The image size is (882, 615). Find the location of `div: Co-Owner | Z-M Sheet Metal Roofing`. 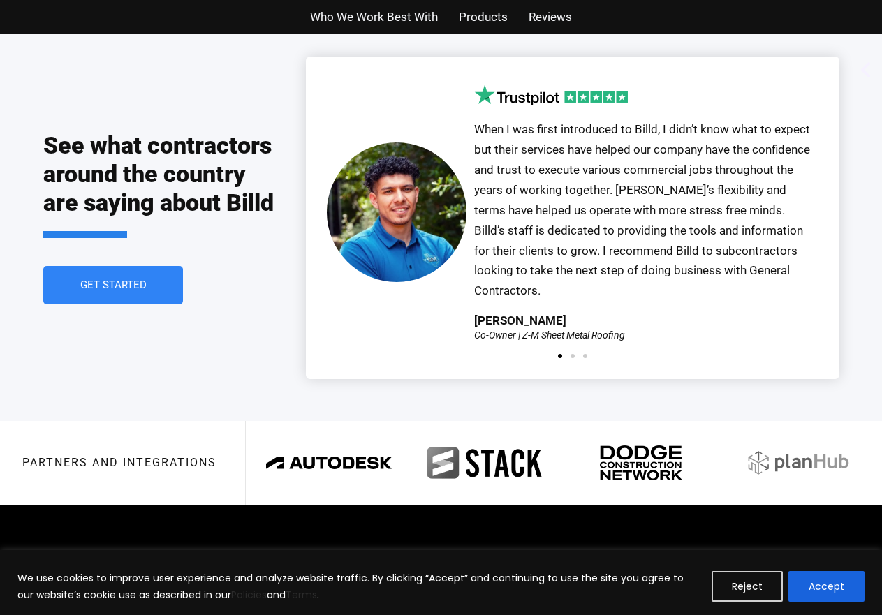

div: Co-Owner | Z-M Sheet Metal Roofing is located at coordinates (550, 335).